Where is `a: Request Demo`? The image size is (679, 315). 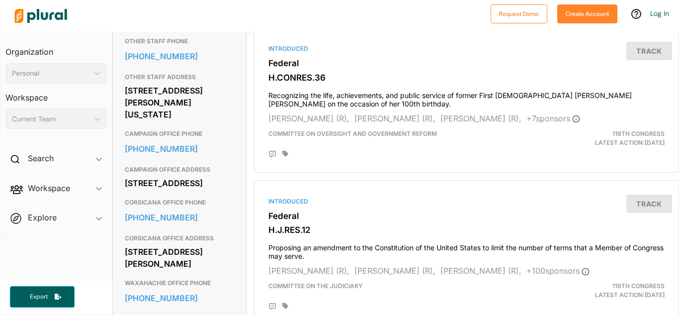
a: Request Demo is located at coordinates (519, 13).